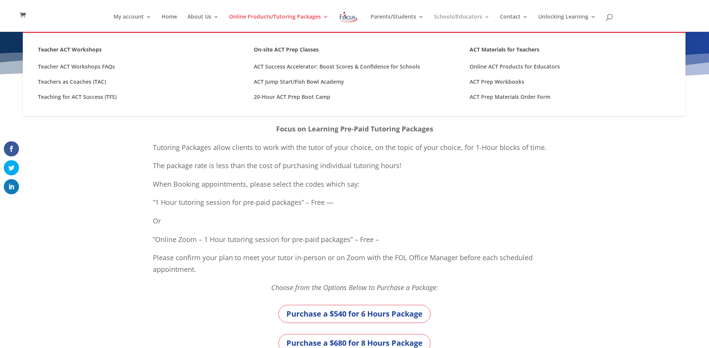 This screenshot has height=348, width=709. I want to click on img: Focus on Learning, so click(348, 17).